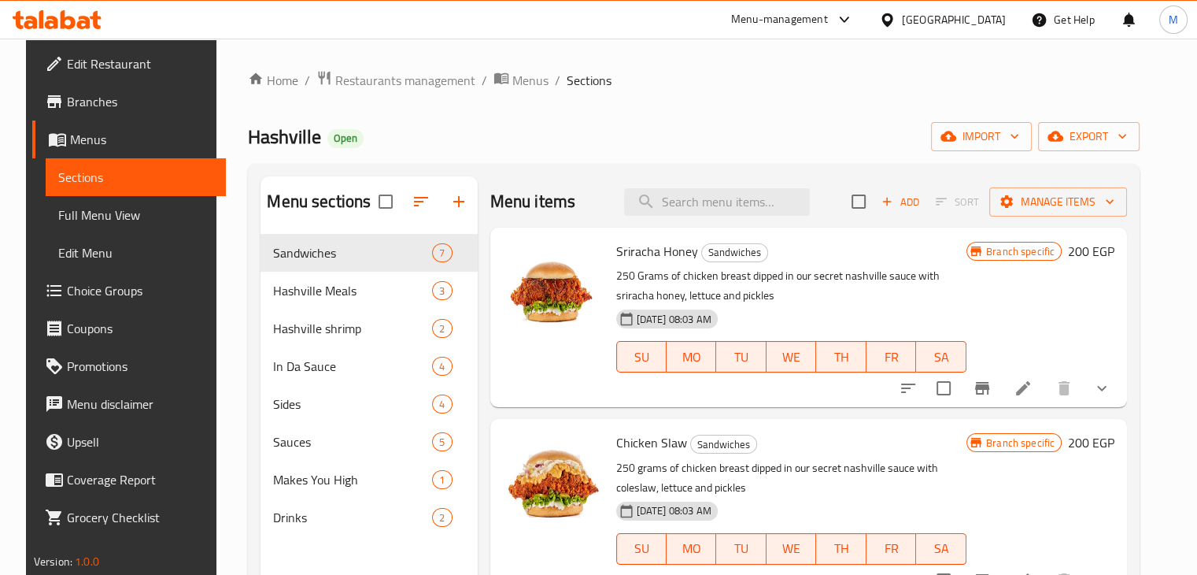 This screenshot has height=575, width=1197. I want to click on div: Sides, so click(353, 404).